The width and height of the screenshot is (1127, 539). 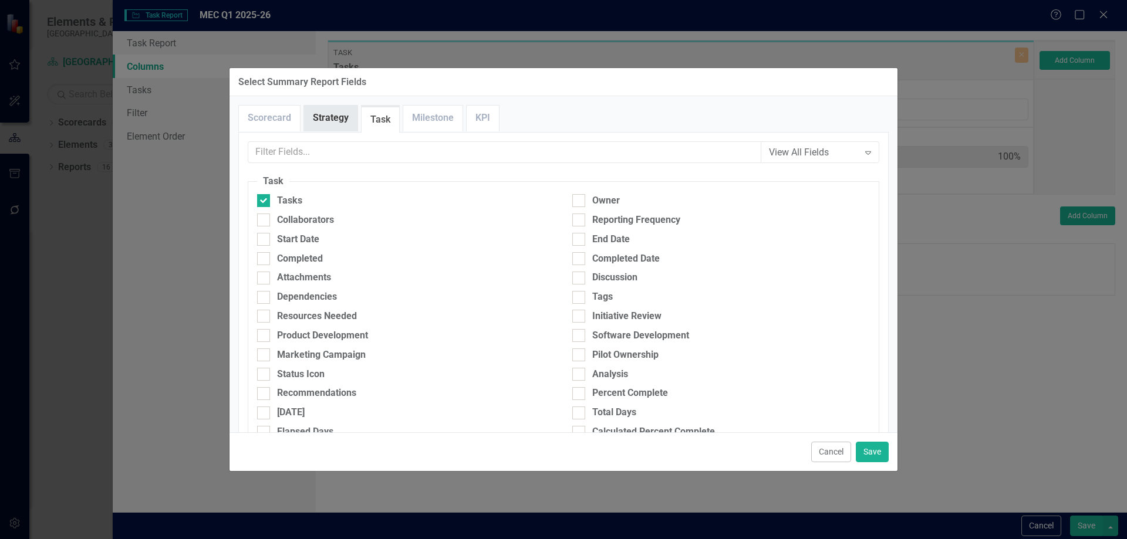 What do you see at coordinates (317, 316) in the screenshot?
I see `div: Resources Needed` at bounding box center [317, 316].